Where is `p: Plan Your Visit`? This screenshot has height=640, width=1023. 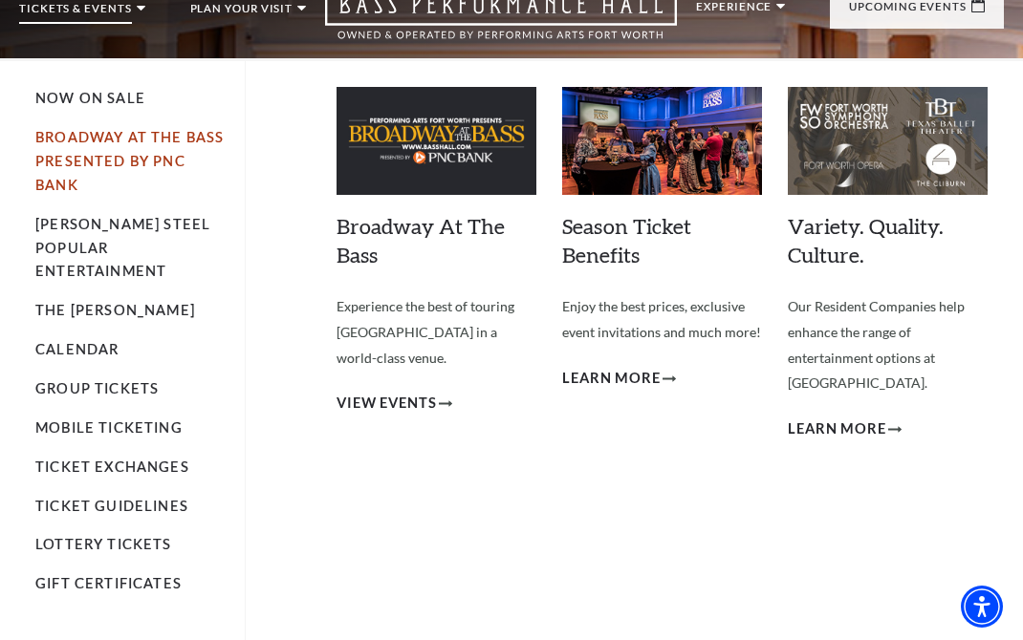 p: Plan Your Visit is located at coordinates (242, 13).